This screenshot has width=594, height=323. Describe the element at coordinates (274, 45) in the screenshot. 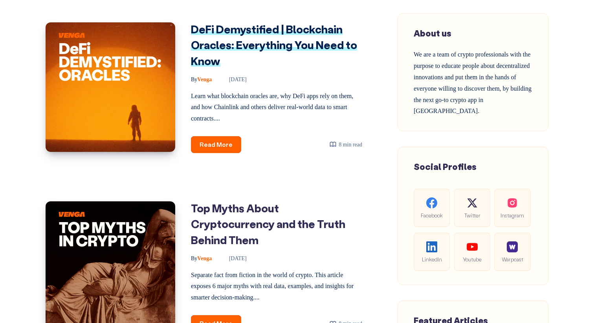

I see `a: DeFi Demystified | Blockchain Oracles: Everything You Need to Know` at that location.